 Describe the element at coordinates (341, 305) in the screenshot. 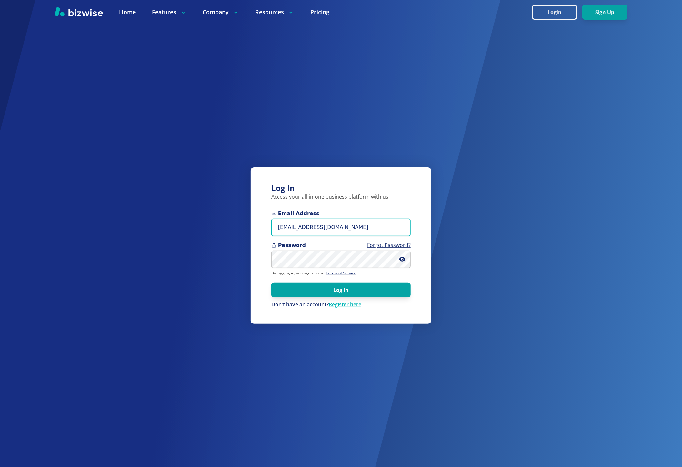

I see `p: Don't have an account?` at that location.